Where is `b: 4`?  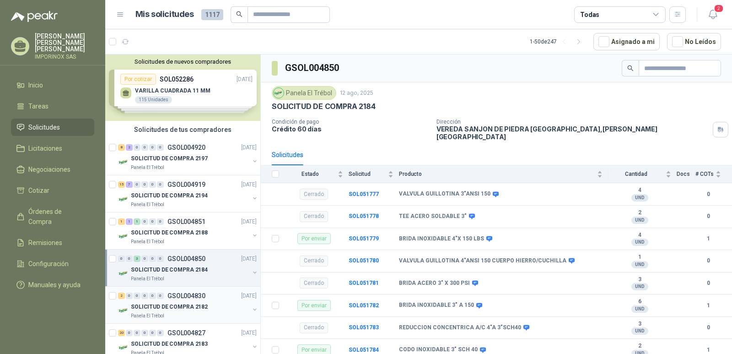 b: 4 is located at coordinates (639, 190).